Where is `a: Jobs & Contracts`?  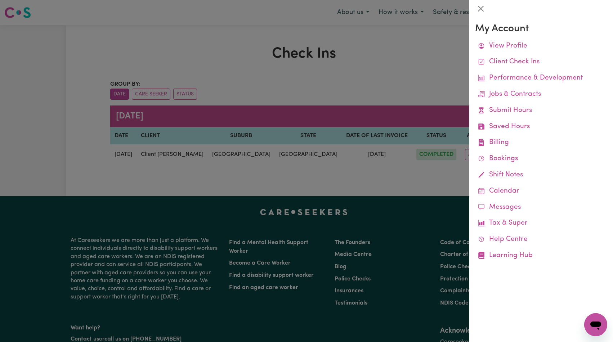
a: Jobs & Contracts is located at coordinates (541, 94).